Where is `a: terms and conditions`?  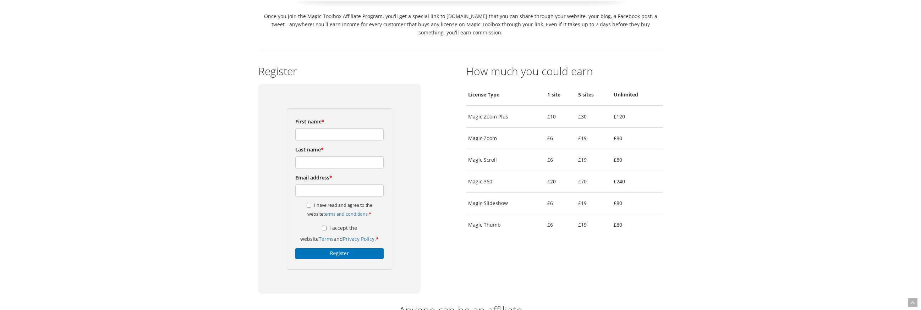 a: terms and conditions is located at coordinates (345, 214).